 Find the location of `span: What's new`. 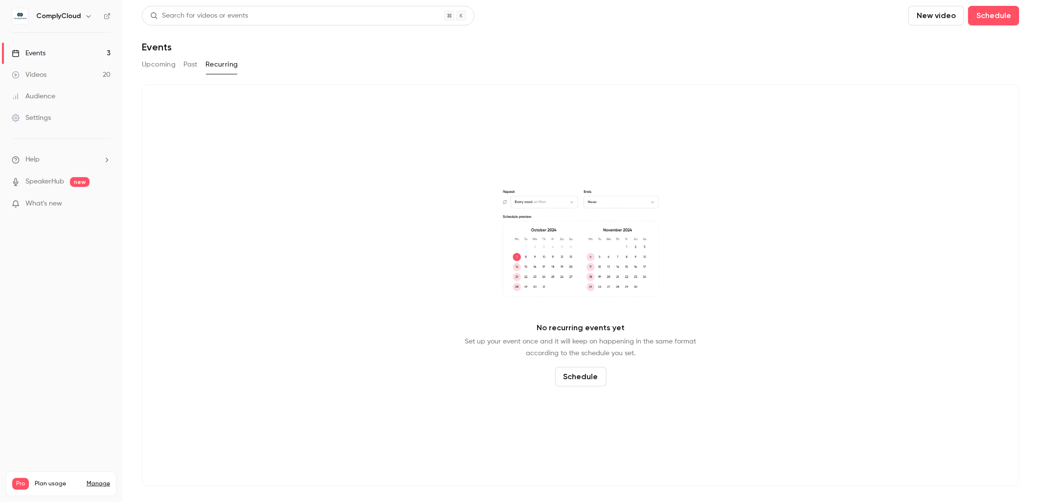

span: What's new is located at coordinates (44, 203).